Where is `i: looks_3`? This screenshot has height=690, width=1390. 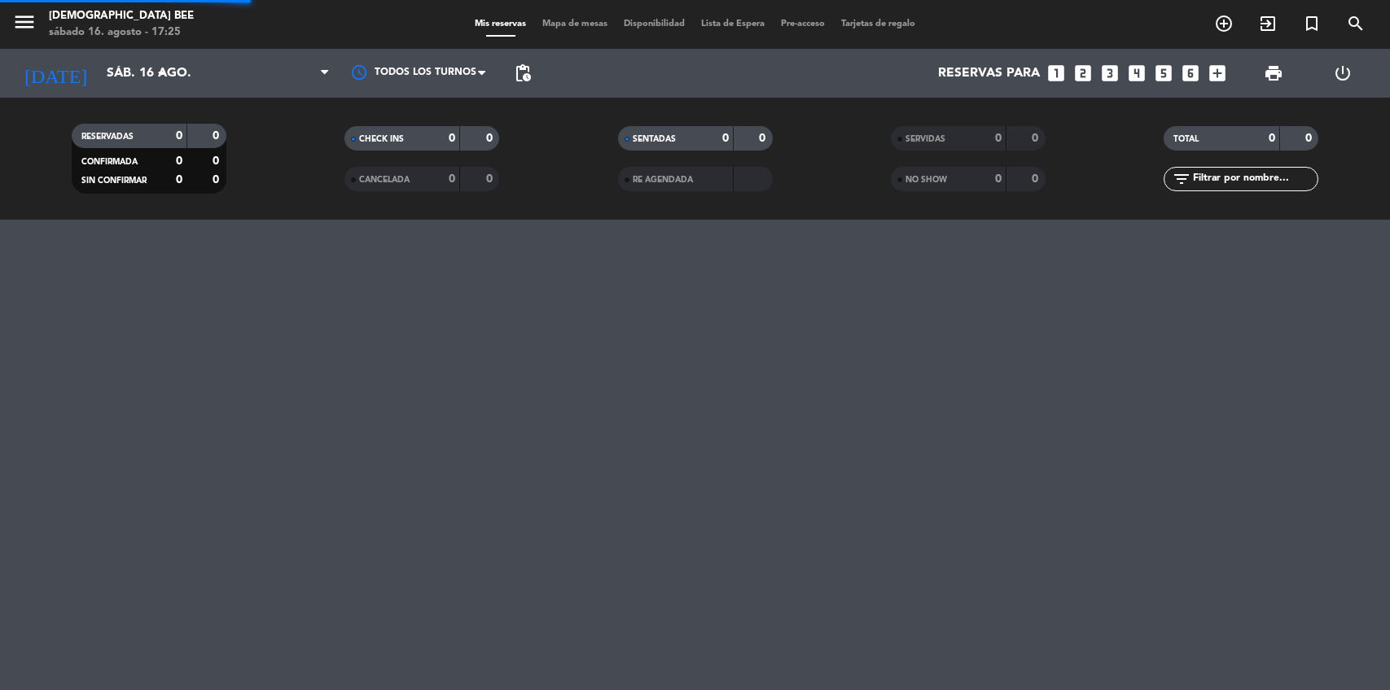 i: looks_3 is located at coordinates (1110, 73).